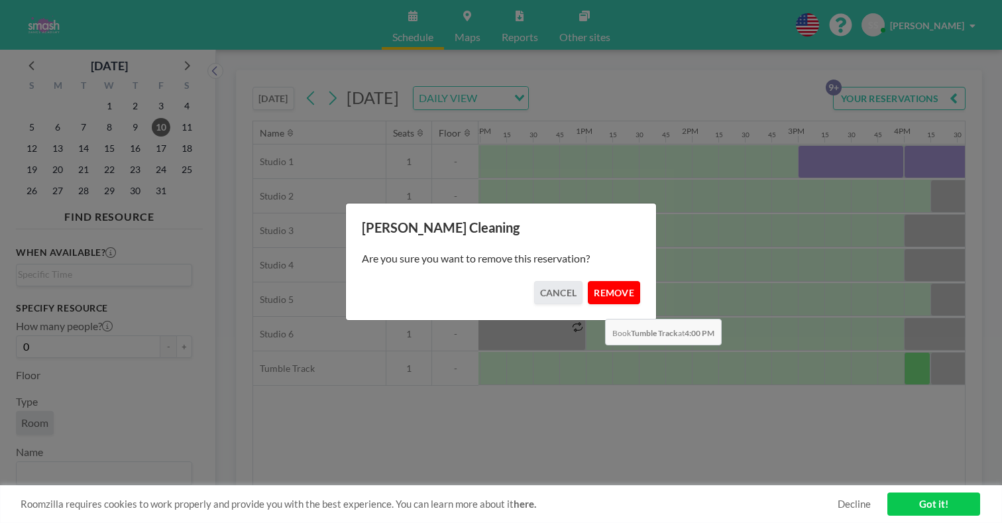 The height and width of the screenshot is (523, 1002). Describe the element at coordinates (429, 504) in the screenshot. I see `span: Roomzilla requires cookies to work properly and provide you with the best experience. You can lea...` at that location.